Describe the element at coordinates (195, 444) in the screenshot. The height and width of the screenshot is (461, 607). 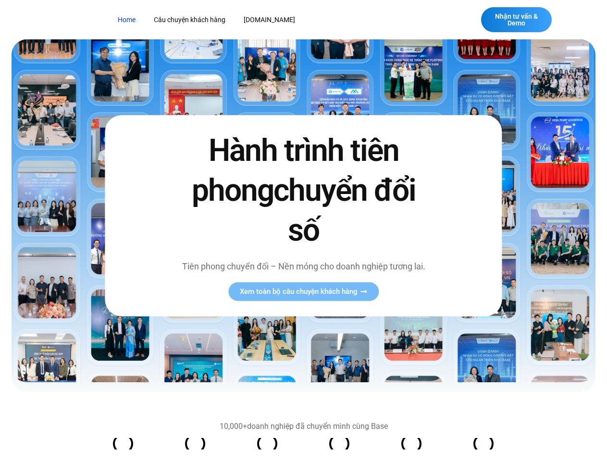
I see `div: 2 trên 14` at that location.